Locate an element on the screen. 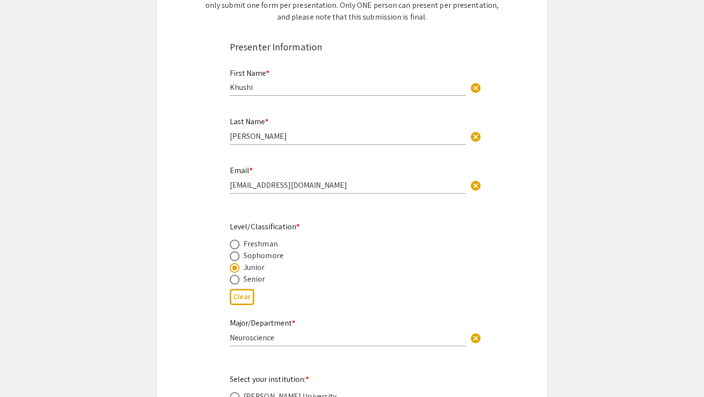 This screenshot has width=704, height=397. div: Senior is located at coordinates (254, 279).